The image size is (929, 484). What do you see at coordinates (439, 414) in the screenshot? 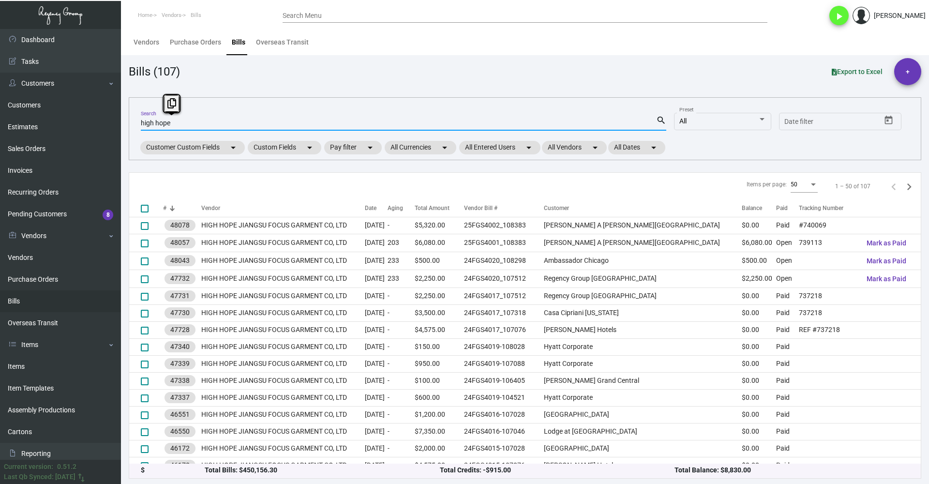
I see `td: $1,200.00` at bounding box center [439, 414].